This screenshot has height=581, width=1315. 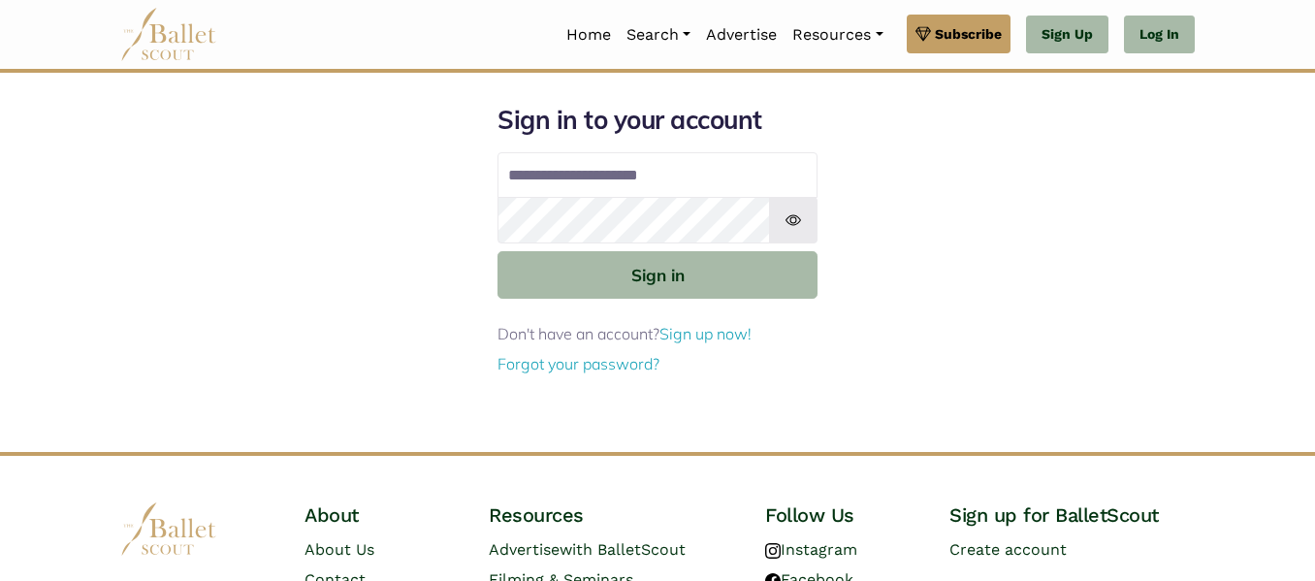 What do you see at coordinates (381, 515) in the screenshot?
I see `h4: About` at bounding box center [381, 515].